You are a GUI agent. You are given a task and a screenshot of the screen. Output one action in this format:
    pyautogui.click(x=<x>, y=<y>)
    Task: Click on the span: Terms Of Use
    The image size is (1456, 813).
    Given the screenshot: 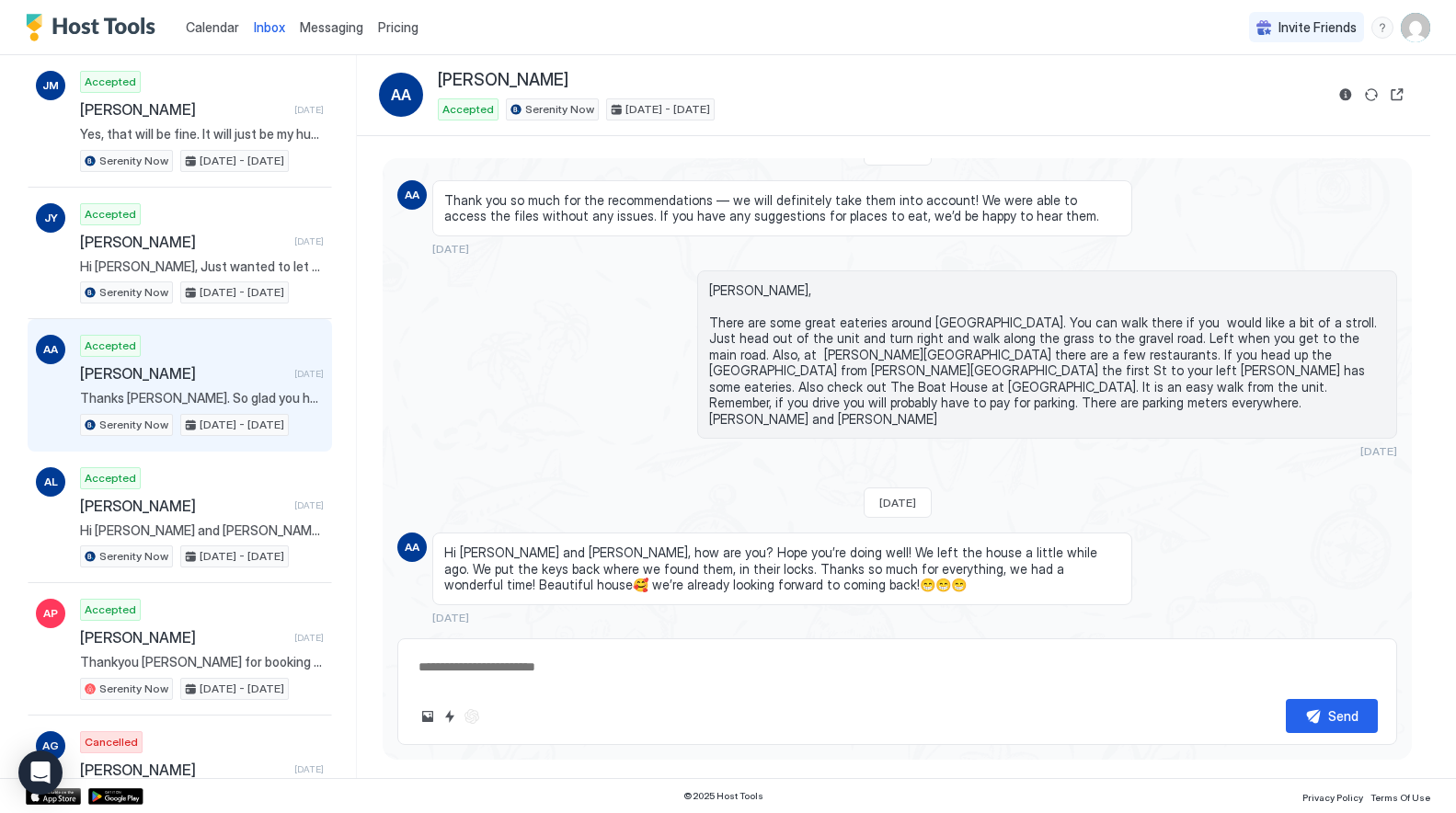 What is the action you would take?
    pyautogui.click(x=1400, y=797)
    